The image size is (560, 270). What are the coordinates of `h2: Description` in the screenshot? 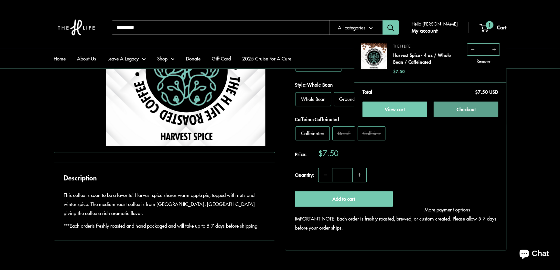 It's located at (164, 178).